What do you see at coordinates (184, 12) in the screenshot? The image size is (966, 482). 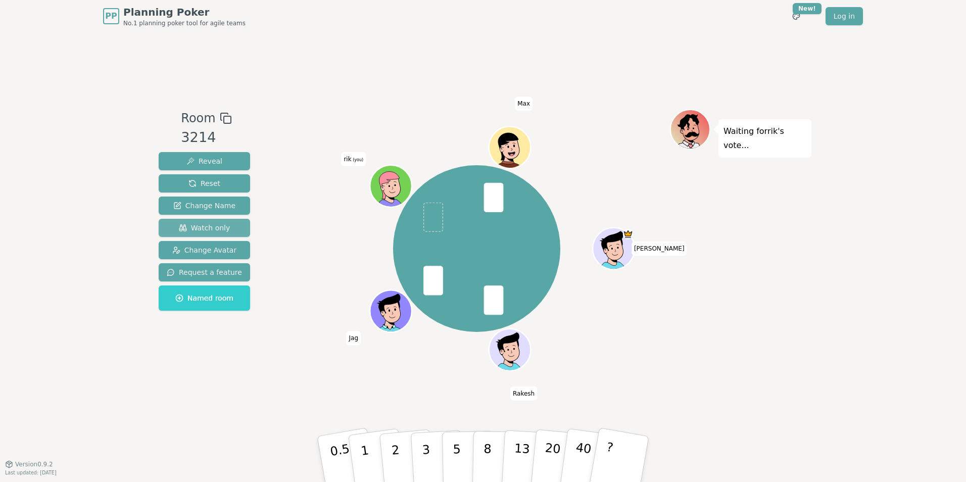 I see `span: Planning Poker` at bounding box center [184, 12].